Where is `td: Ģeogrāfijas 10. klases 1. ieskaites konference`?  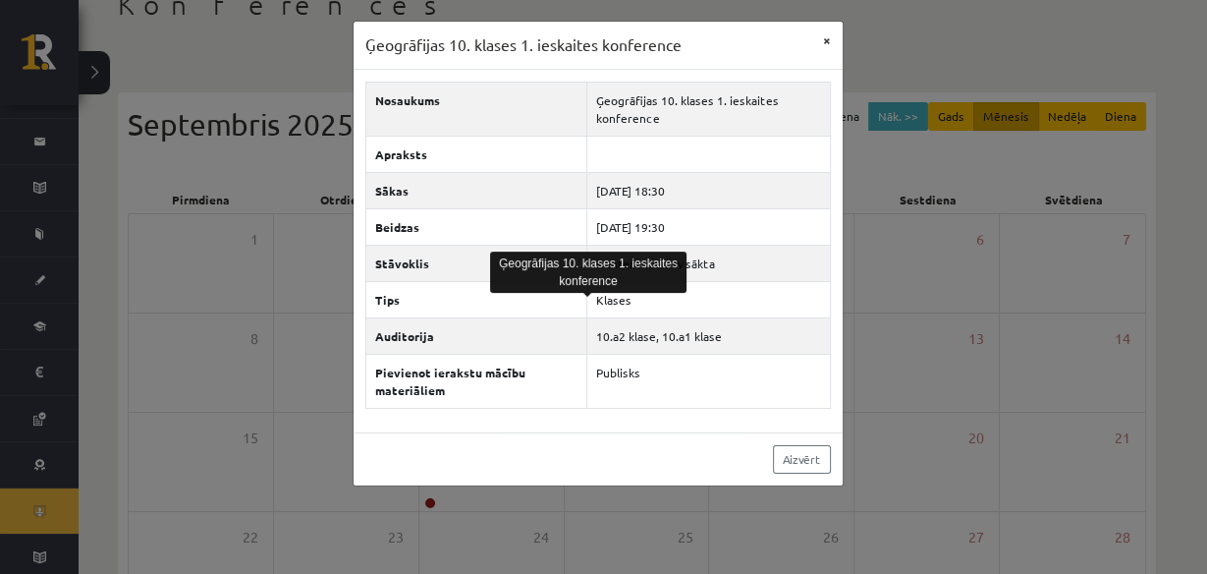 td: Ģeogrāfijas 10. klases 1. ieskaites konference is located at coordinates (708, 108).